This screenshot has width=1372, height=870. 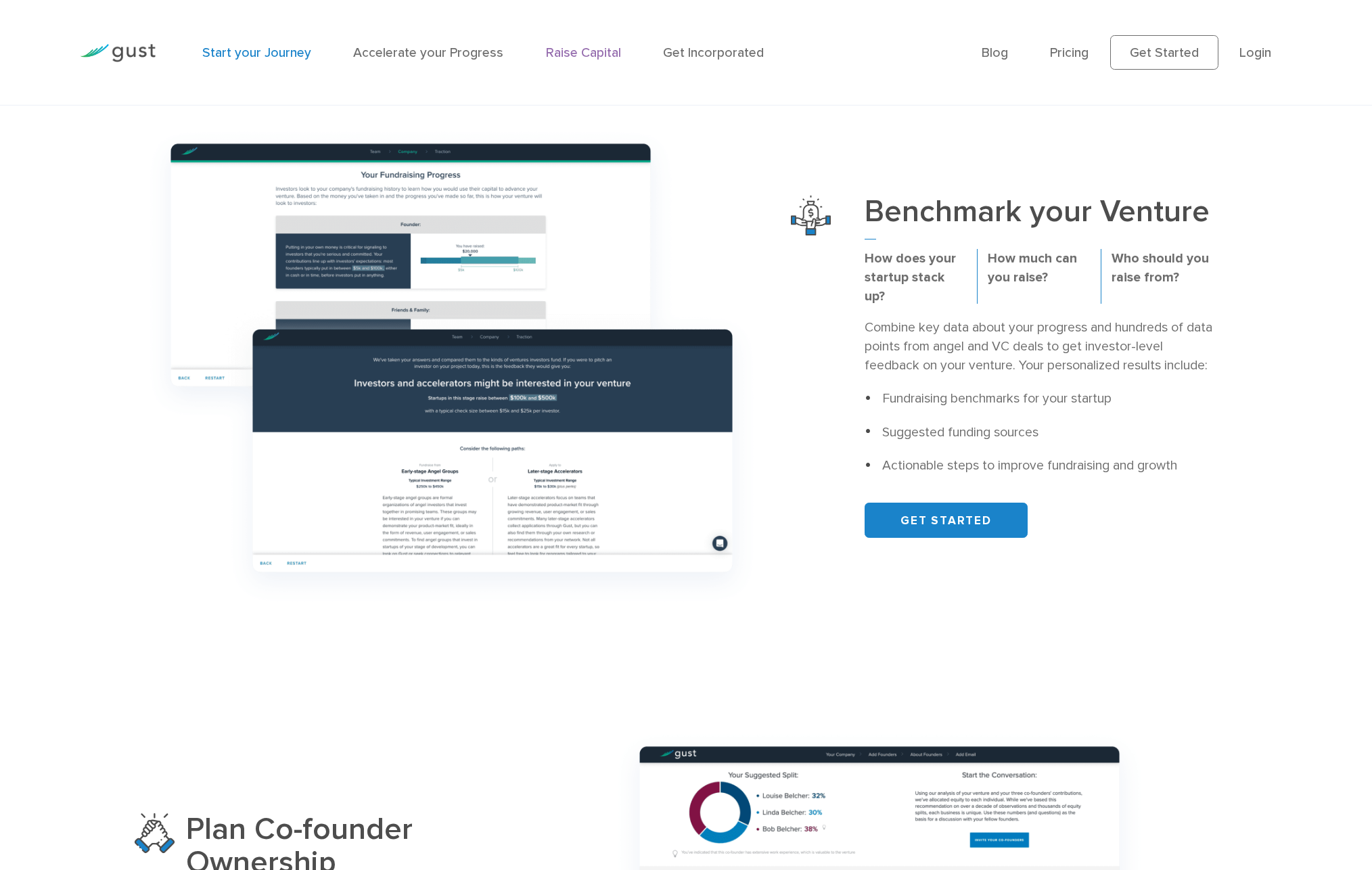 What do you see at coordinates (1038, 399) in the screenshot?
I see `li: Fundraising benchmarks for your startup` at bounding box center [1038, 399].